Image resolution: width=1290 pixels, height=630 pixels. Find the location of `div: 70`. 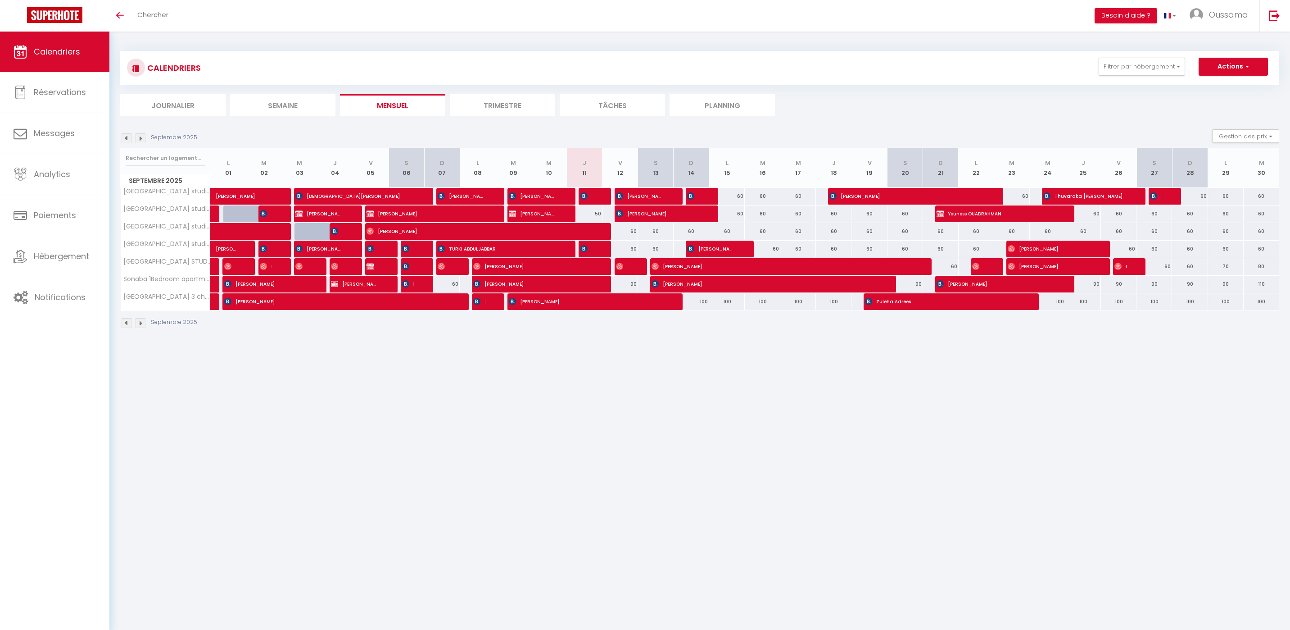

div: 70 is located at coordinates (1226, 266).